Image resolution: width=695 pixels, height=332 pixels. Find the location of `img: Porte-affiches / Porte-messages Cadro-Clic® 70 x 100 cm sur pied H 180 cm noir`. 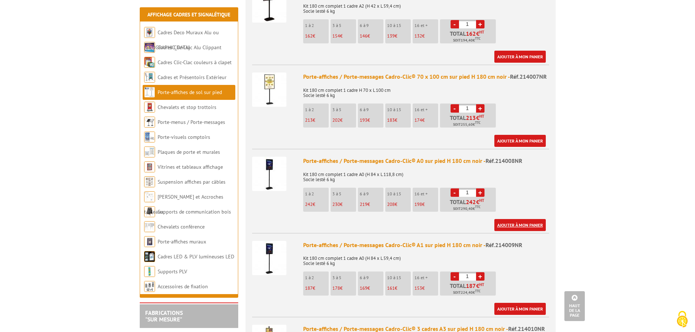

img: Porte-affiches / Porte-messages Cadro-Clic® 70 x 100 cm sur pied H 180 cm noir is located at coordinates (269, 90).